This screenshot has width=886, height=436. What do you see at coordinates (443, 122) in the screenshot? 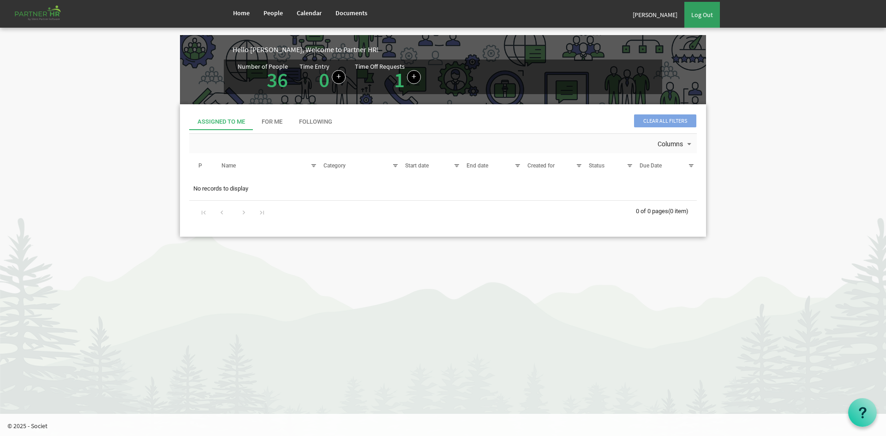
I see `div: tab-header` at bounding box center [443, 122].